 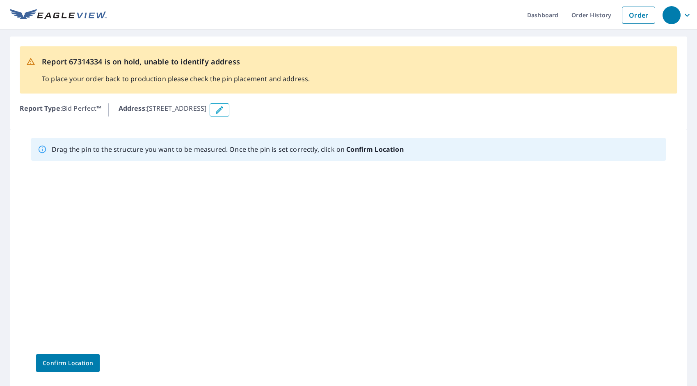 What do you see at coordinates (176, 79) in the screenshot?
I see `p: To place your order back to production please check the pin placement and address.` at bounding box center [176, 79].